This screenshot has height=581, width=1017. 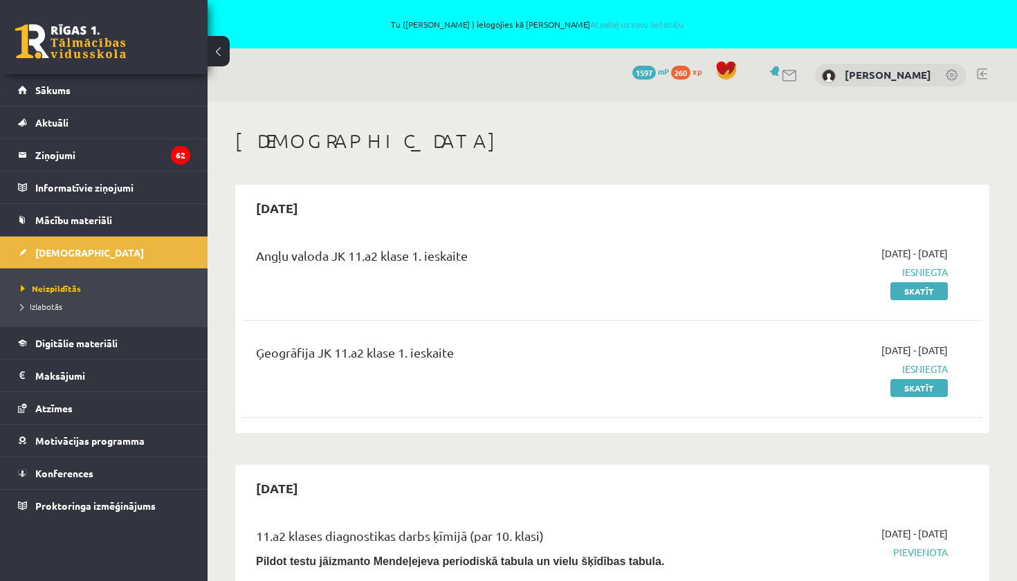 I want to click on legend: Informatīvie ziņojumi, so click(x=113, y=188).